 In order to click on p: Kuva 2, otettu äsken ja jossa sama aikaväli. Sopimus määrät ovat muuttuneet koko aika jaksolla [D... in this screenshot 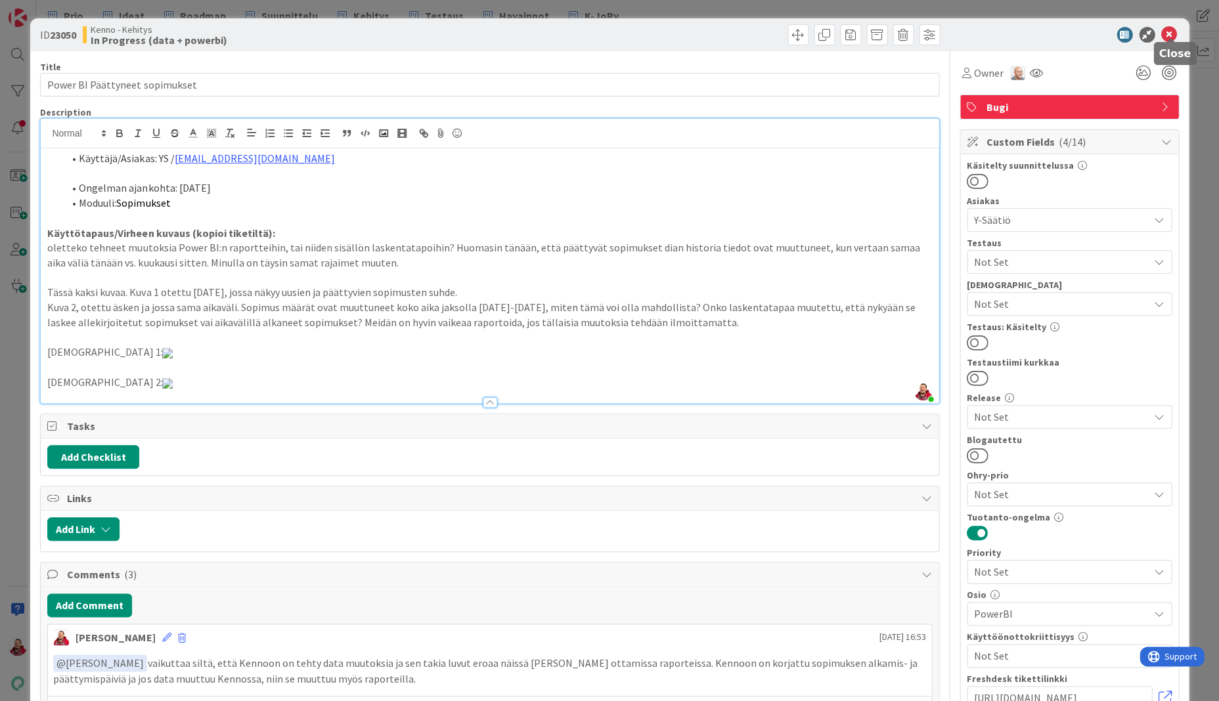, I will do `click(489, 314)`.